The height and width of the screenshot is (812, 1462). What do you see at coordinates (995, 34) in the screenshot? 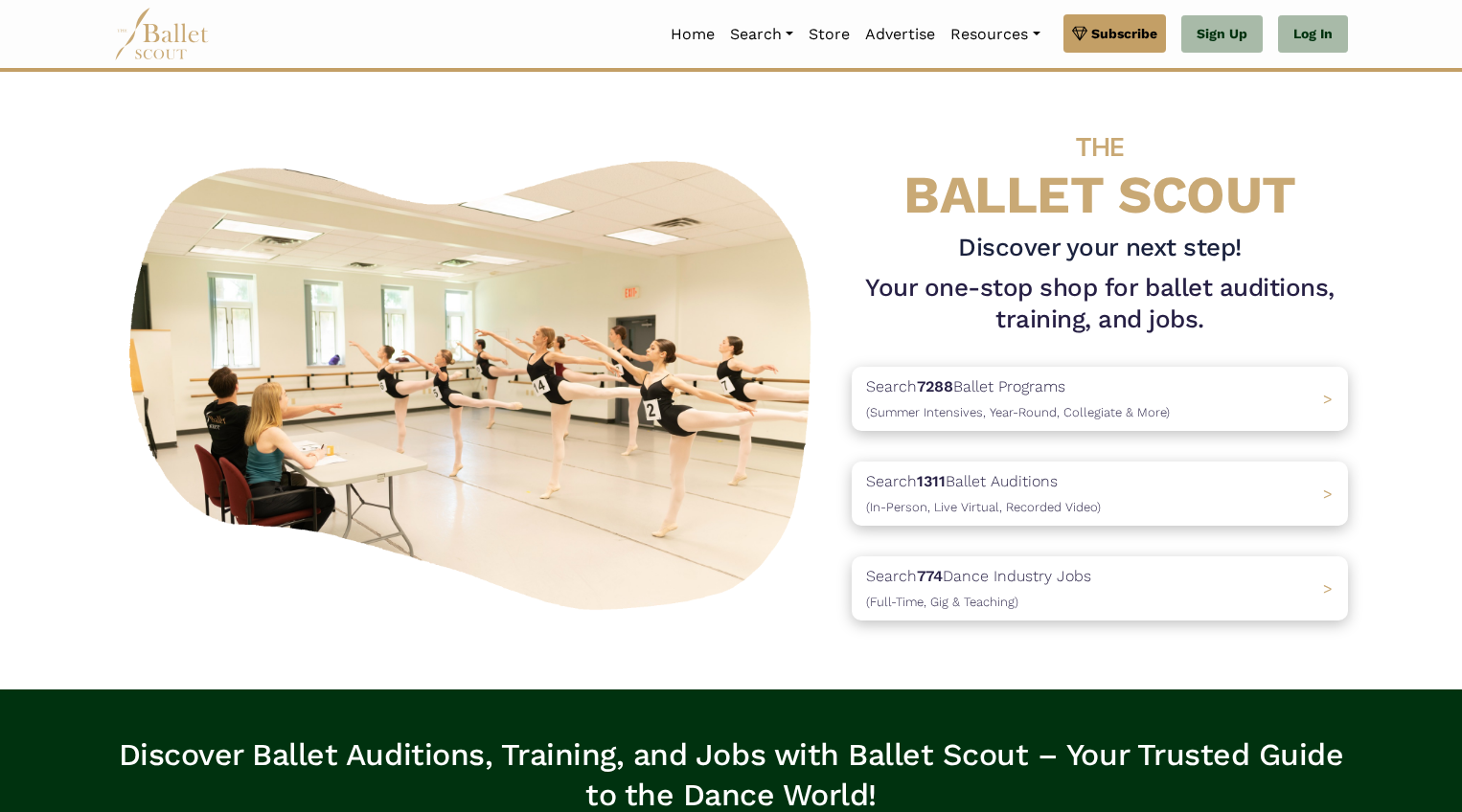
I see `a: Resources` at bounding box center [995, 34].